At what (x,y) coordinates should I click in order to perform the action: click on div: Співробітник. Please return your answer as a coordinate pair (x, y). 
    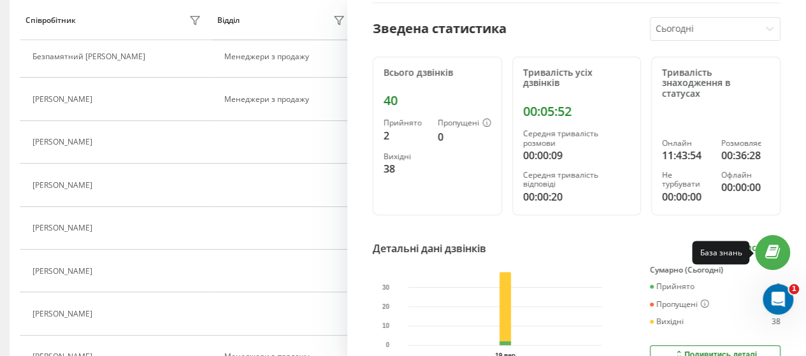
    Looking at the image, I should click on (50, 20).